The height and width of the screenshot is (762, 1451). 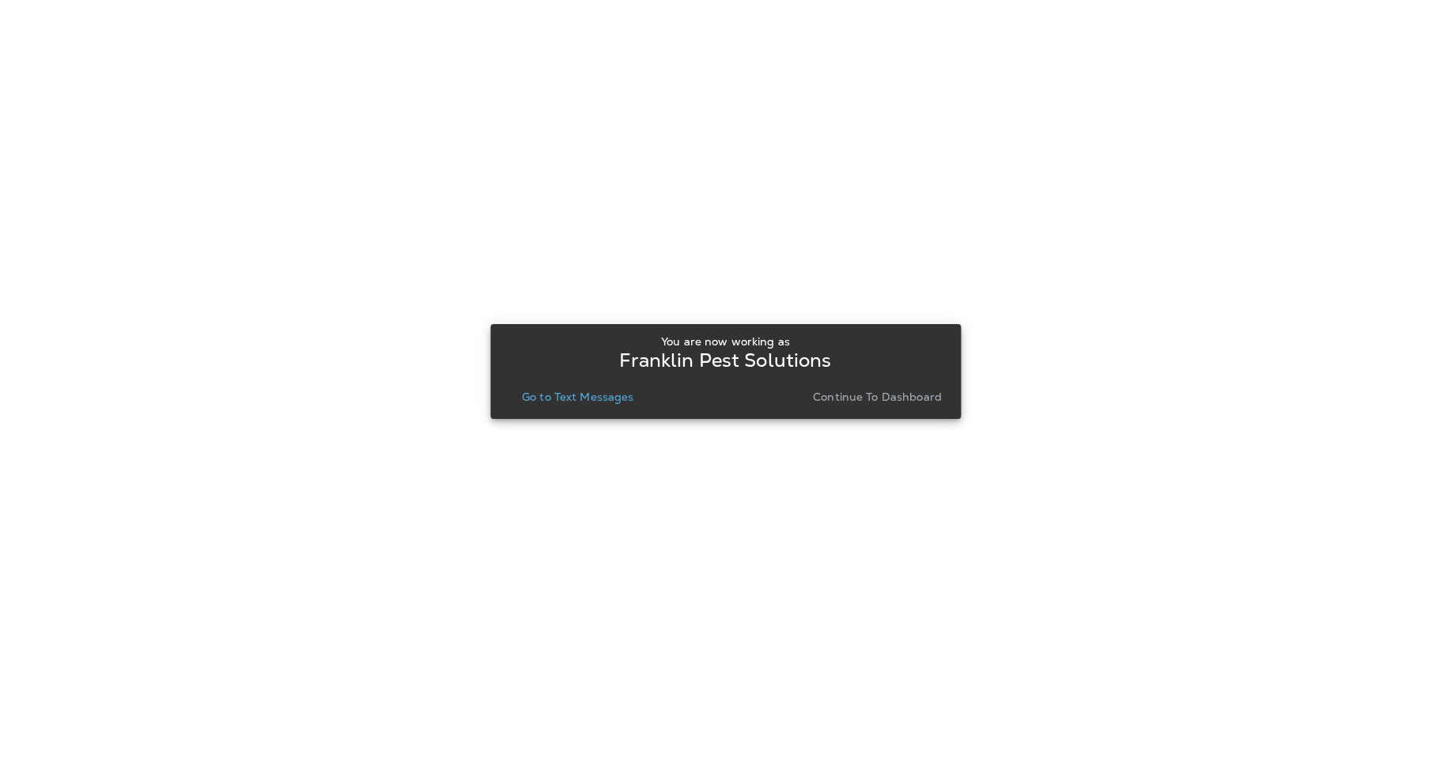 What do you see at coordinates (877, 397) in the screenshot?
I see `p: Continue to Dashboard` at bounding box center [877, 397].